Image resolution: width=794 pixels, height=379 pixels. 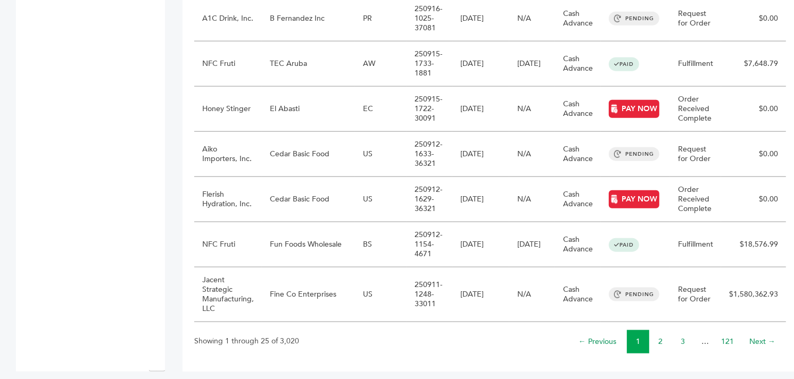 What do you see at coordinates (246, 341) in the screenshot?
I see `p: Showing 1 through 25 of 3,020` at bounding box center [246, 341].